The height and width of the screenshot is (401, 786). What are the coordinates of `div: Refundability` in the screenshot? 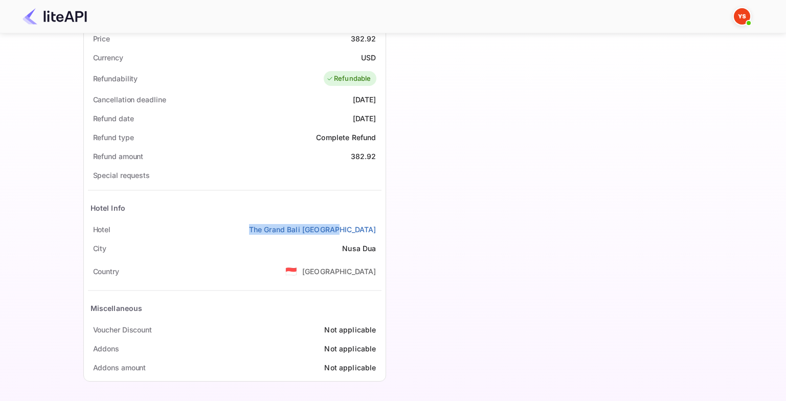 It's located at (116, 78).